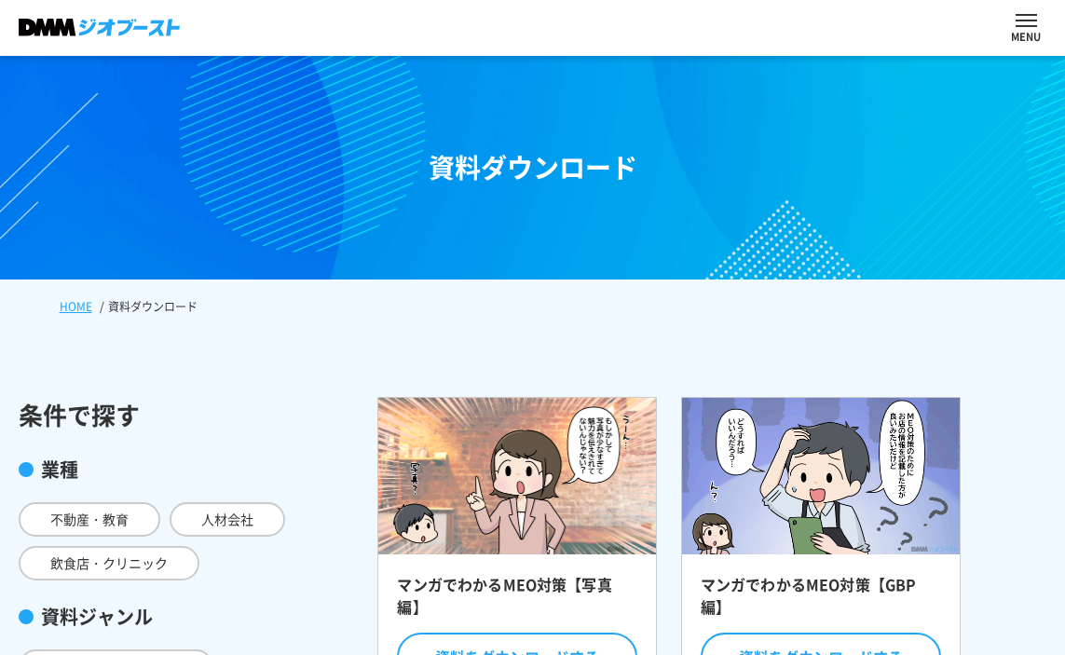 The height and width of the screenshot is (655, 1065). What do you see at coordinates (533, 168) in the screenshot?
I see `h1: 資料ダウンロード` at bounding box center [533, 168].